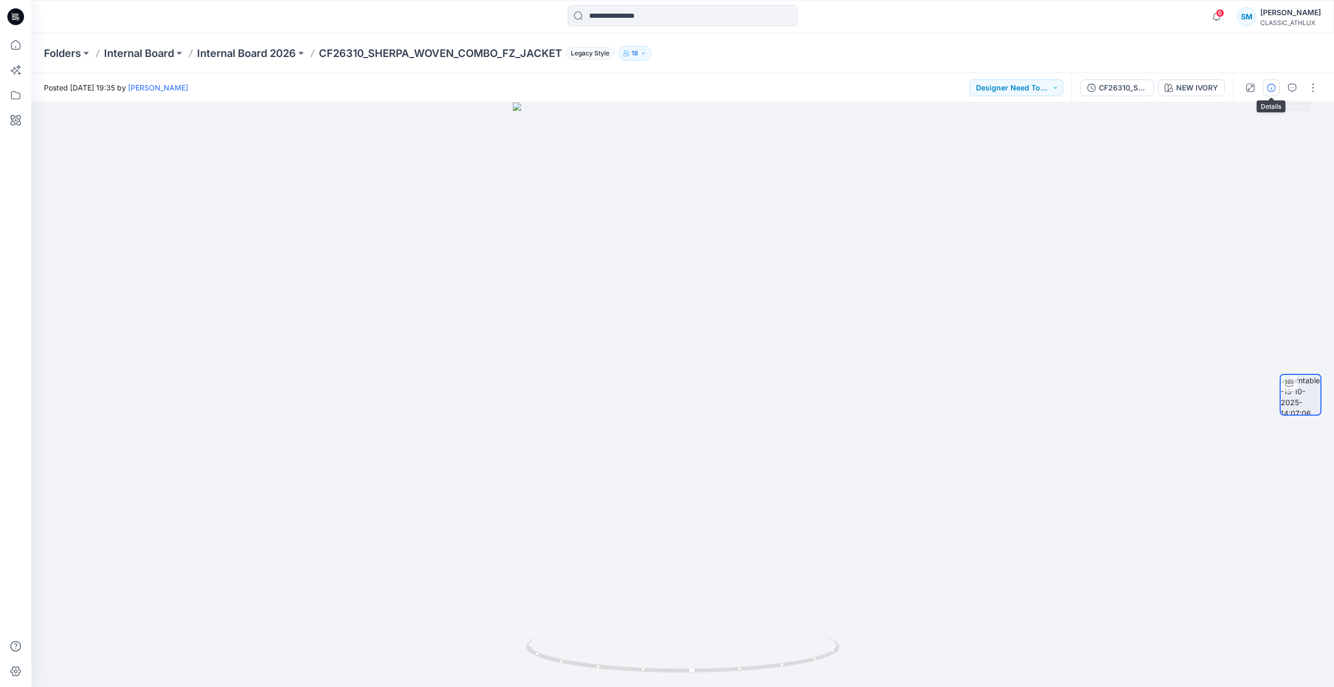 This screenshot has height=687, width=1334. Describe the element at coordinates (62, 53) in the screenshot. I see `a: Folders` at that location.